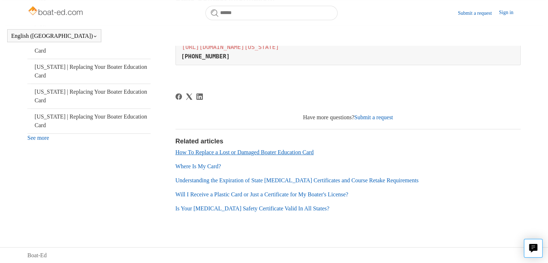  I want to click on a: Boat-Ed, so click(37, 255).